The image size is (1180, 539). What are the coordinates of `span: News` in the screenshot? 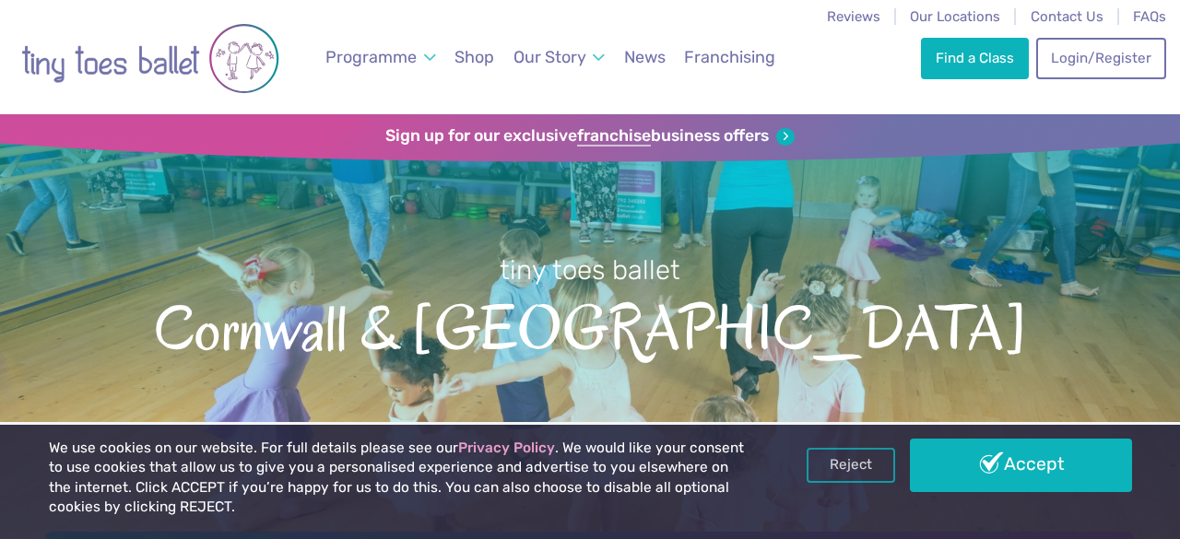 It's located at (644, 56).